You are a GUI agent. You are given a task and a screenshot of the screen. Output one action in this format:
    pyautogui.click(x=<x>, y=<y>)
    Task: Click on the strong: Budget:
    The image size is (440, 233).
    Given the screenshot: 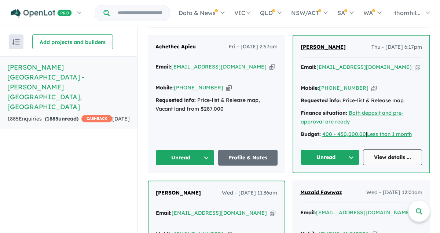 What is the action you would take?
    pyautogui.click(x=310, y=134)
    